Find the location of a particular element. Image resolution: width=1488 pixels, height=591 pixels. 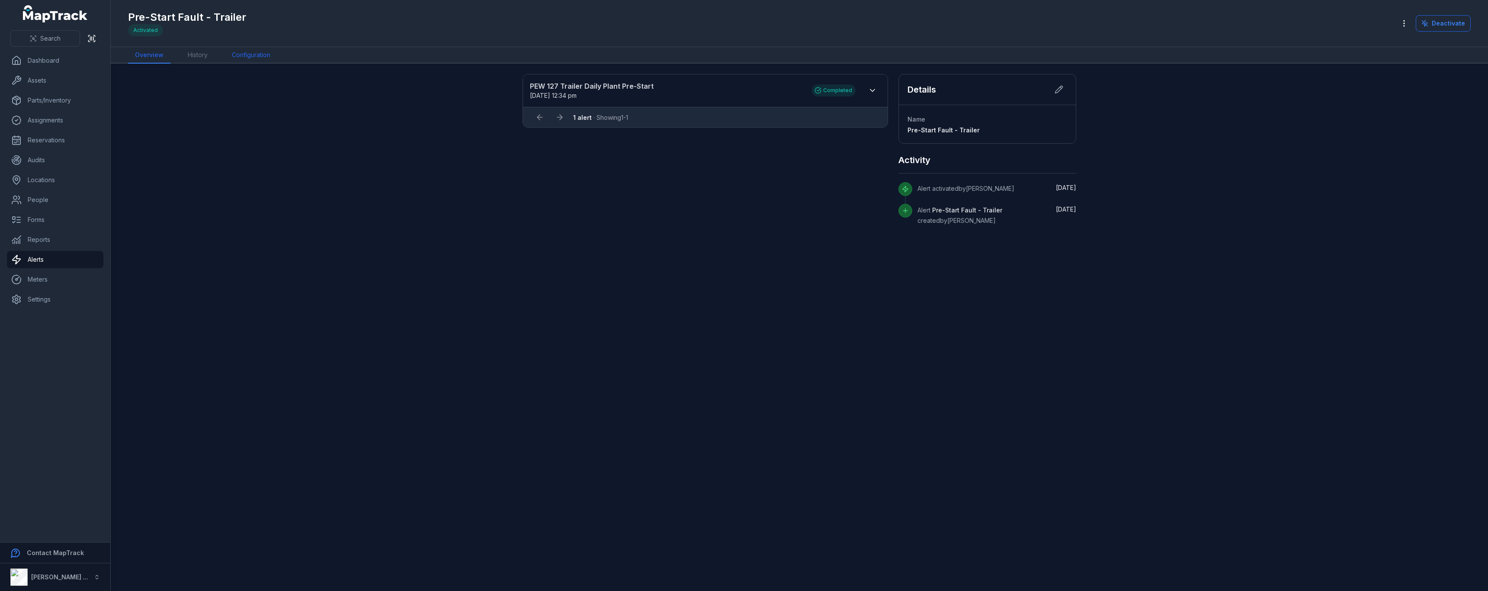

a: Locations is located at coordinates (55, 180).